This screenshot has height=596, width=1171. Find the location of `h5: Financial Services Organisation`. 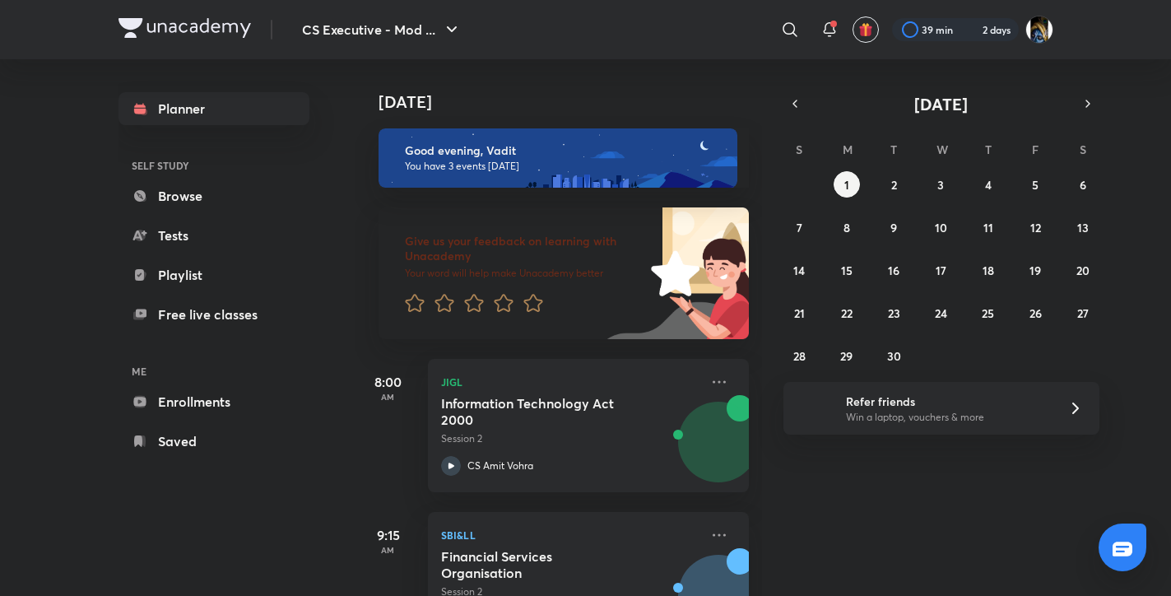

h5: Financial Services Organisation is located at coordinates (543, 564).